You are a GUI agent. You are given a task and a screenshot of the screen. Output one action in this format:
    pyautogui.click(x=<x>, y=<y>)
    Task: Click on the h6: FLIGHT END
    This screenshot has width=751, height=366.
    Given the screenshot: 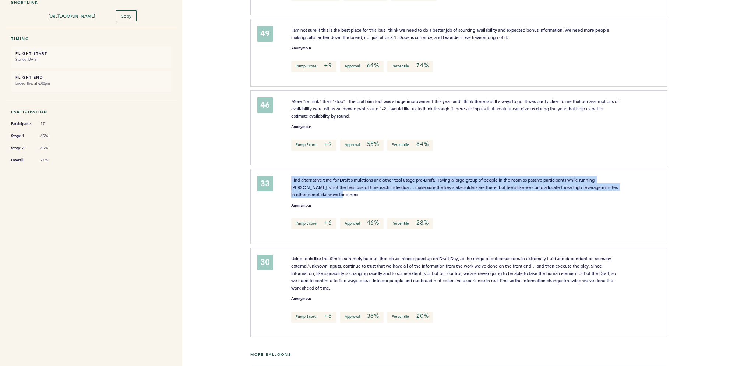 What is the action you would take?
    pyautogui.click(x=91, y=77)
    